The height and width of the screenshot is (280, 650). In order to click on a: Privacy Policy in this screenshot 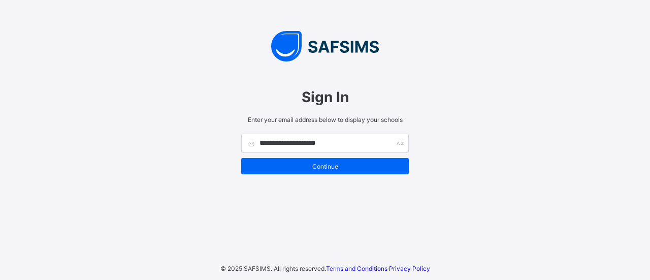, I will do `click(409, 268)`.